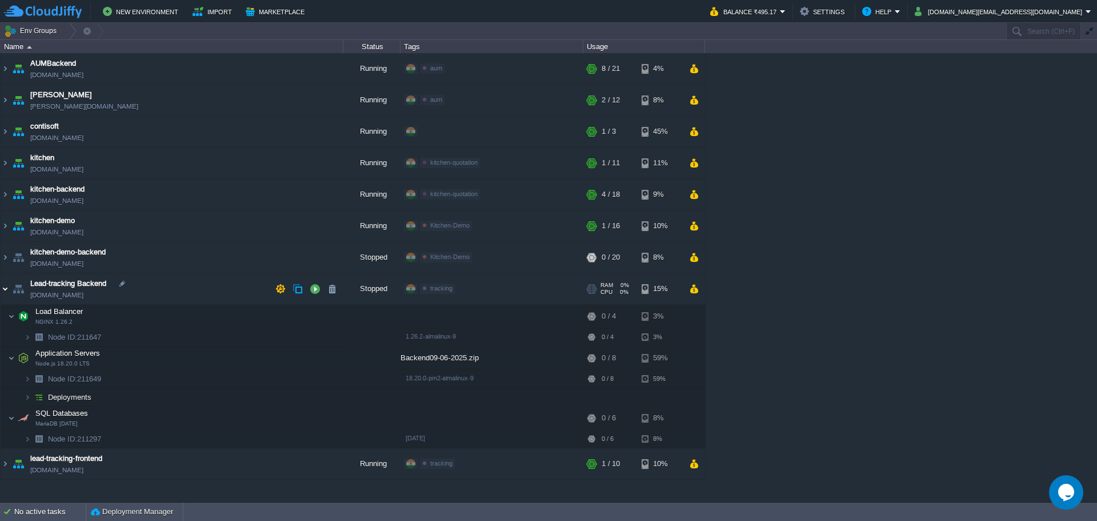 This screenshot has height=521, width=1097. Describe the element at coordinates (68, 252) in the screenshot. I see `a: kitchen-demo-backend` at that location.